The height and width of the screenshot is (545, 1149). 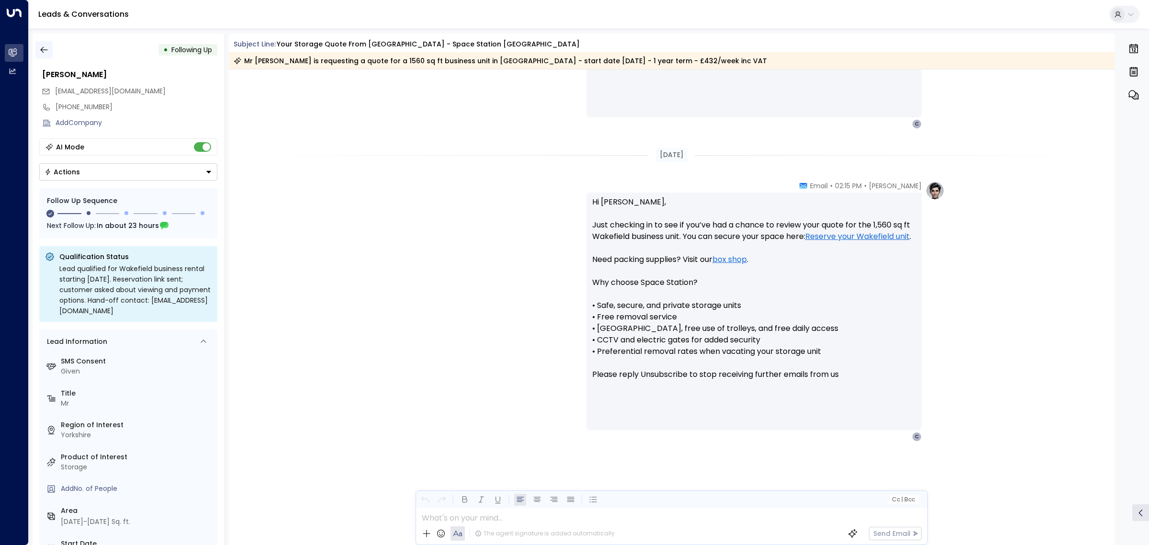 What do you see at coordinates (545, 533) in the screenshot?
I see `div: The agent signature is added automatically` at bounding box center [545, 533].